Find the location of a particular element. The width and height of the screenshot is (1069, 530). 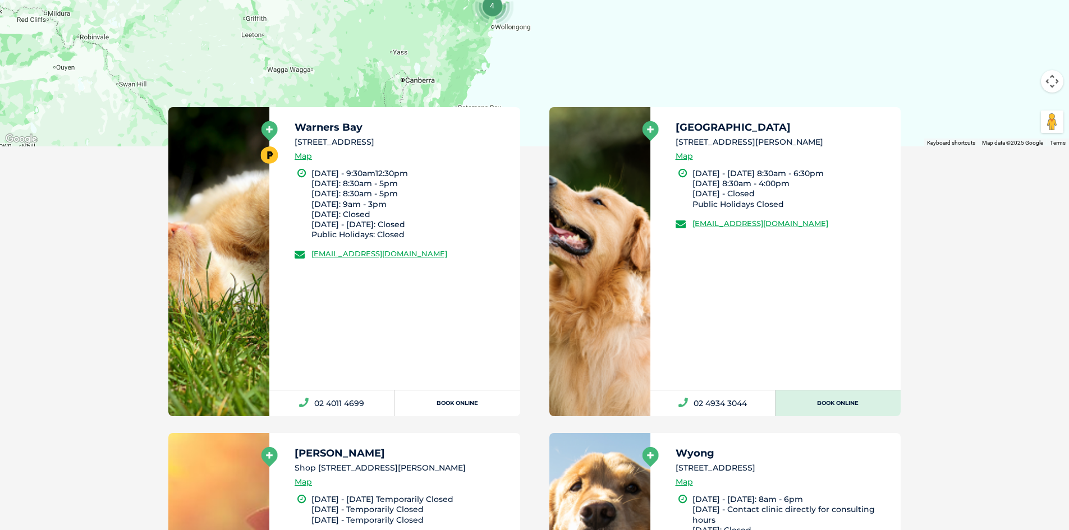

a: Terms (opens in new tab) is located at coordinates (1058, 143).